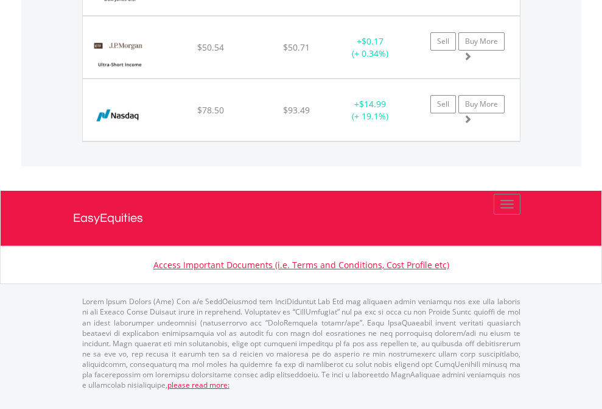 The image size is (602, 409). Describe the element at coordinates (119, 116) in the screenshot. I see `img: EQU.US.NDAQ.png` at that location.